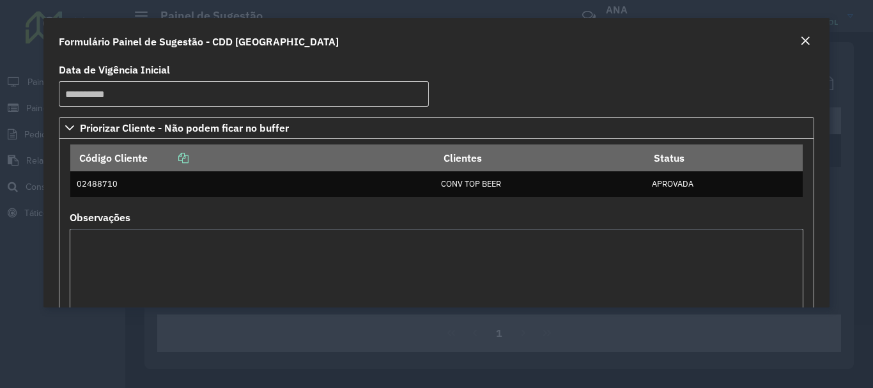 This screenshot has width=873, height=388. Describe the element at coordinates (100, 217) in the screenshot. I see `label: Observações` at that location.